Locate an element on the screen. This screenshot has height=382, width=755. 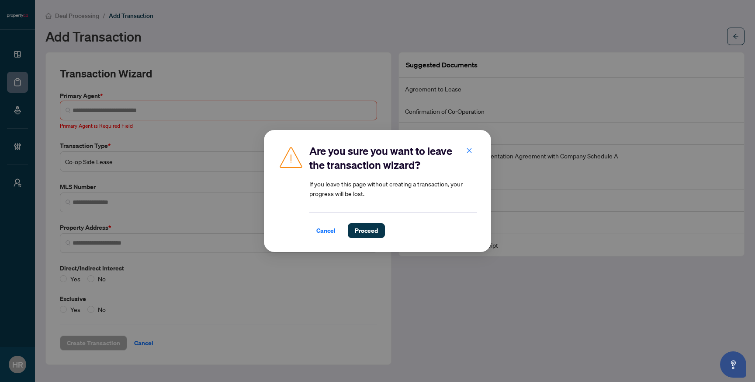
article: If you leave this page without creating a transaction, your progress will be lost. is located at coordinates (393, 188).